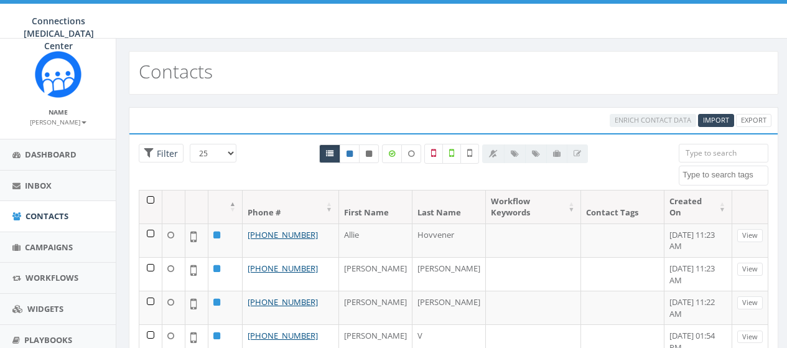 The height and width of the screenshot is (348, 787). What do you see at coordinates (45, 309) in the screenshot?
I see `span: Widgets` at bounding box center [45, 309].